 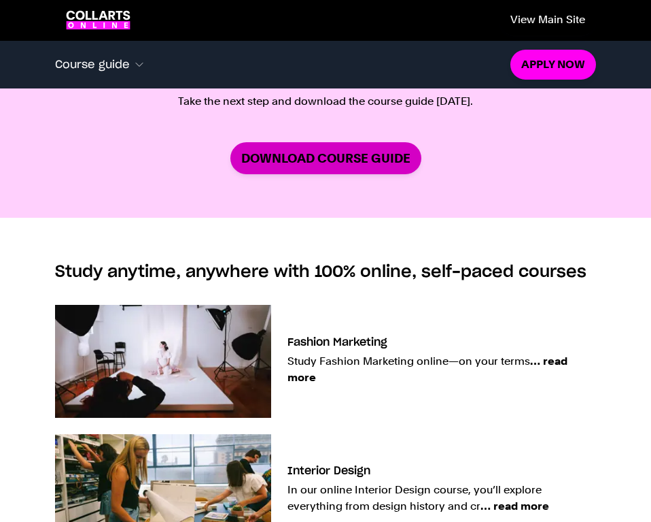 I want to click on span: … read more, so click(x=515, y=505).